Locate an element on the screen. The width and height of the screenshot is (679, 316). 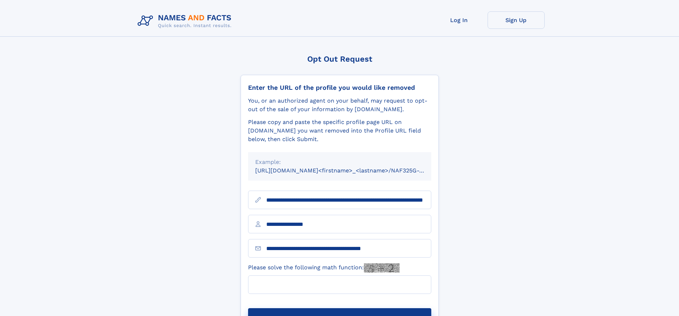
div: Enter the URL of the profile you would like removed is located at coordinates (340, 88).